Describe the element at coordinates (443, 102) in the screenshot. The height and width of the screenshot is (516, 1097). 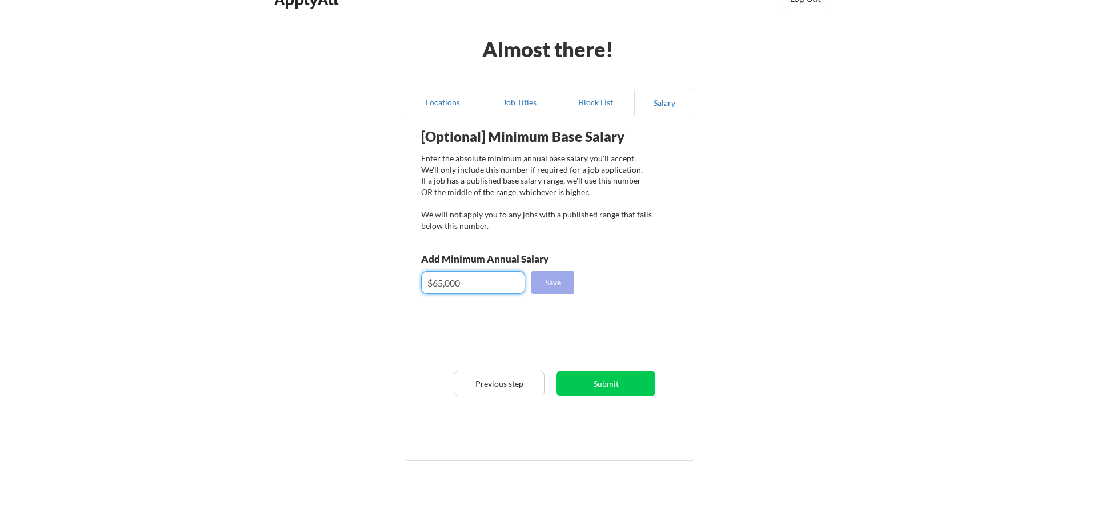
I see `button: Locations` at that location.